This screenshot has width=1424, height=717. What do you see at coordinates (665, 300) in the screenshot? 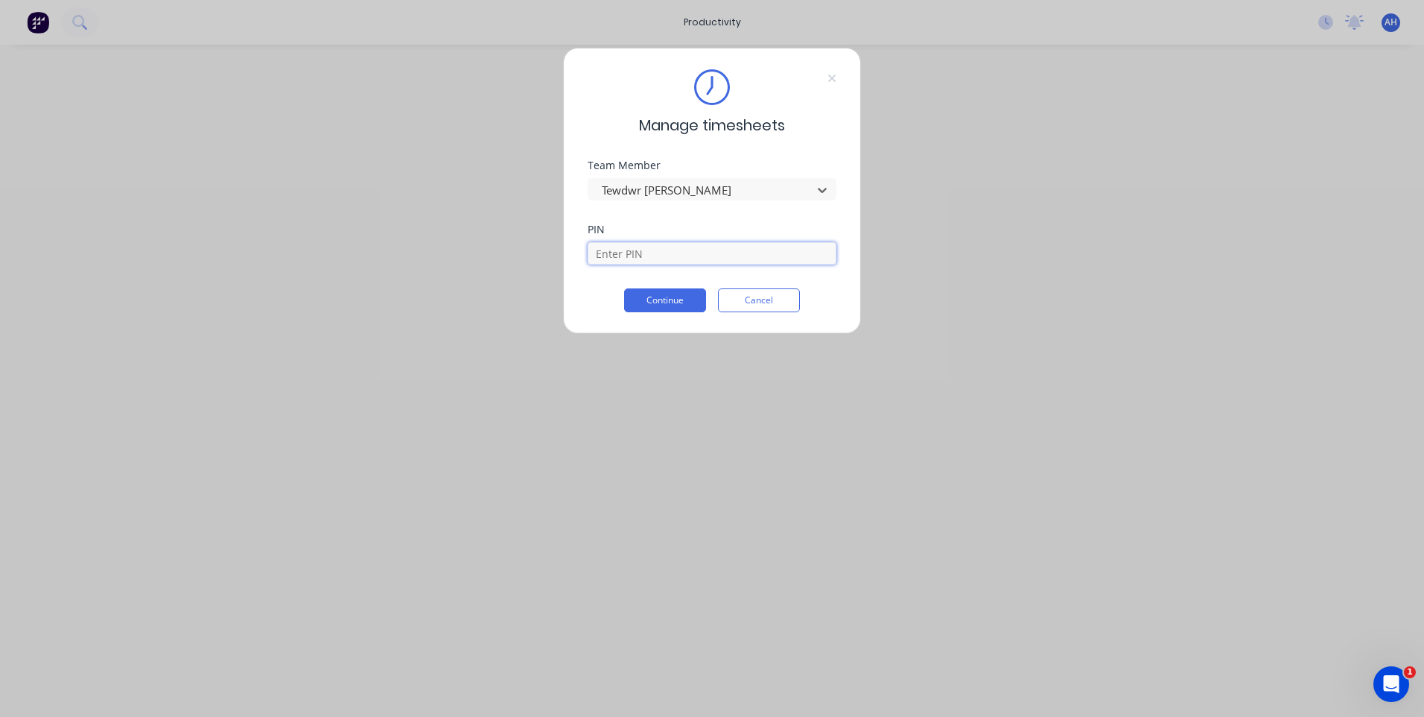
I see `button: Continue` at bounding box center [665, 300].